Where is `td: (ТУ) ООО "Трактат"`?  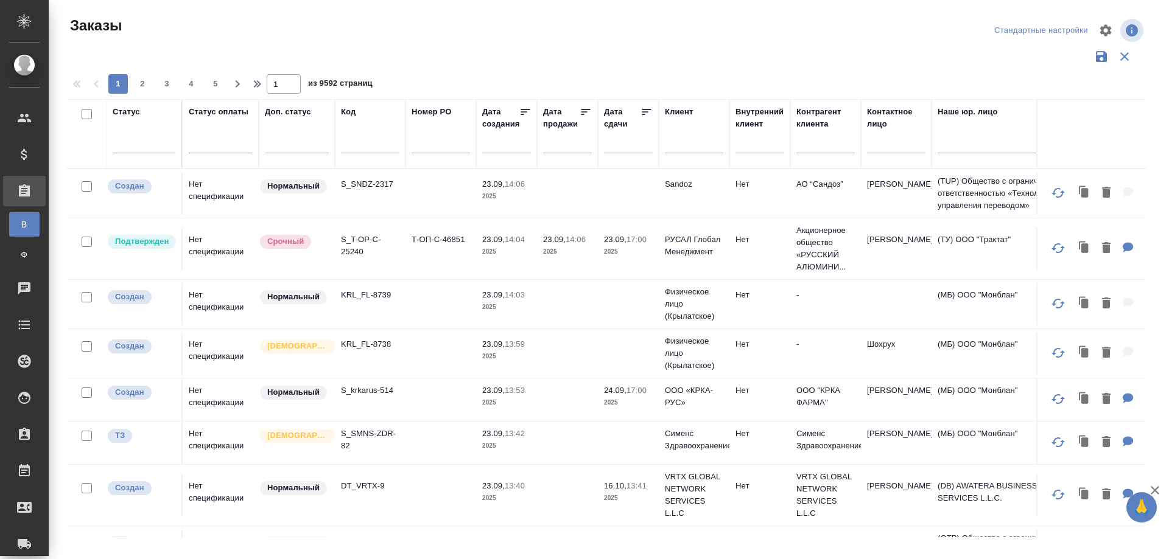 td: (ТУ) ООО "Трактат" is located at coordinates (1004, 249).